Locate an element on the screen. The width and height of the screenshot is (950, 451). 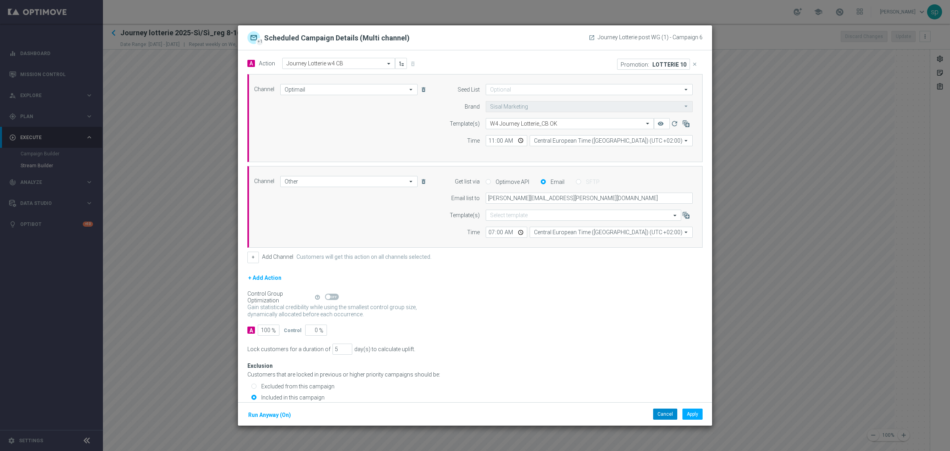
button: remove_red_eye is located at coordinates (662, 124).